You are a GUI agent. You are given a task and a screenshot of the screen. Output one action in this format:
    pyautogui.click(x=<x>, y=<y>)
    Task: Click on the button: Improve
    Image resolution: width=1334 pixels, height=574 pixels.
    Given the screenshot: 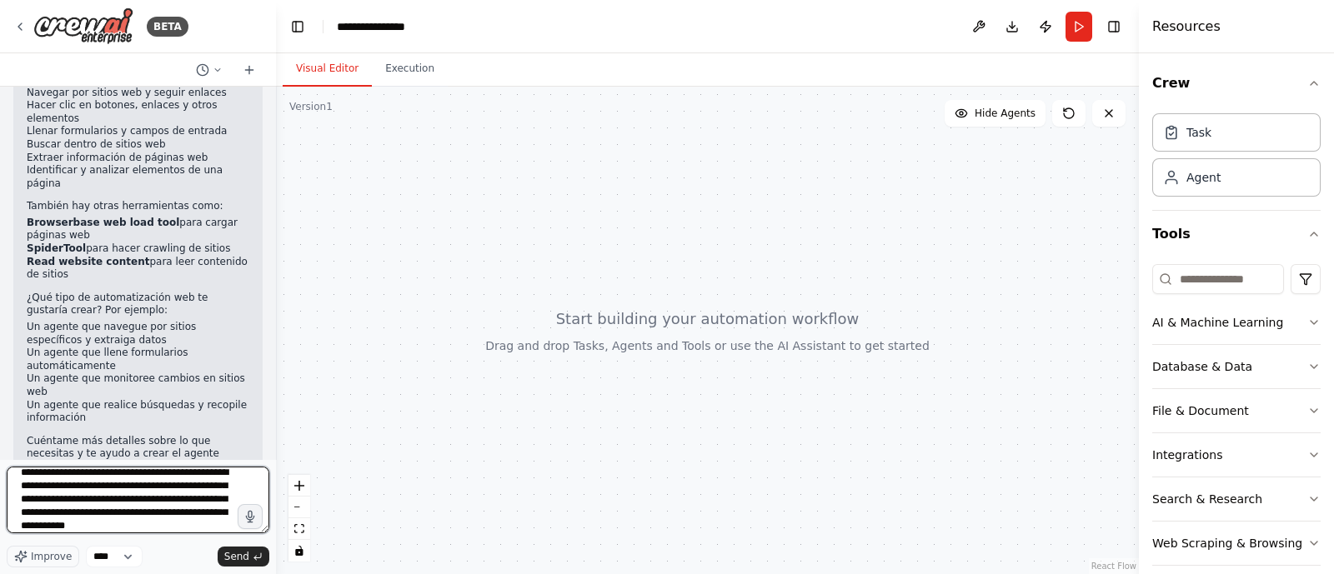 What is the action you would take?
    pyautogui.click(x=43, y=557)
    